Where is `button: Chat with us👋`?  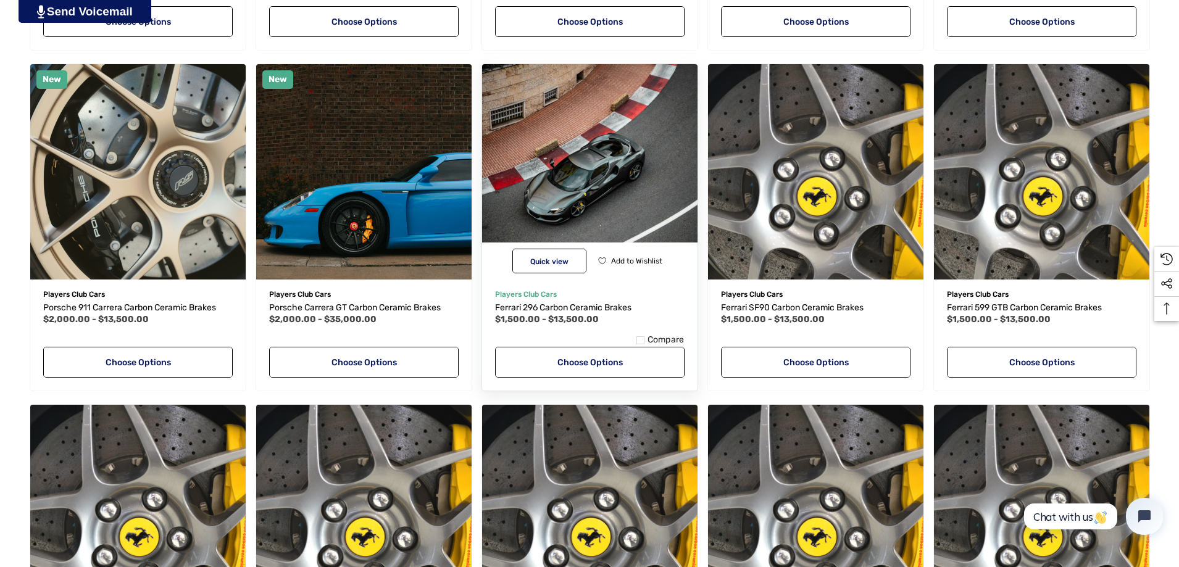 button: Chat with us👋 is located at coordinates (60, 29).